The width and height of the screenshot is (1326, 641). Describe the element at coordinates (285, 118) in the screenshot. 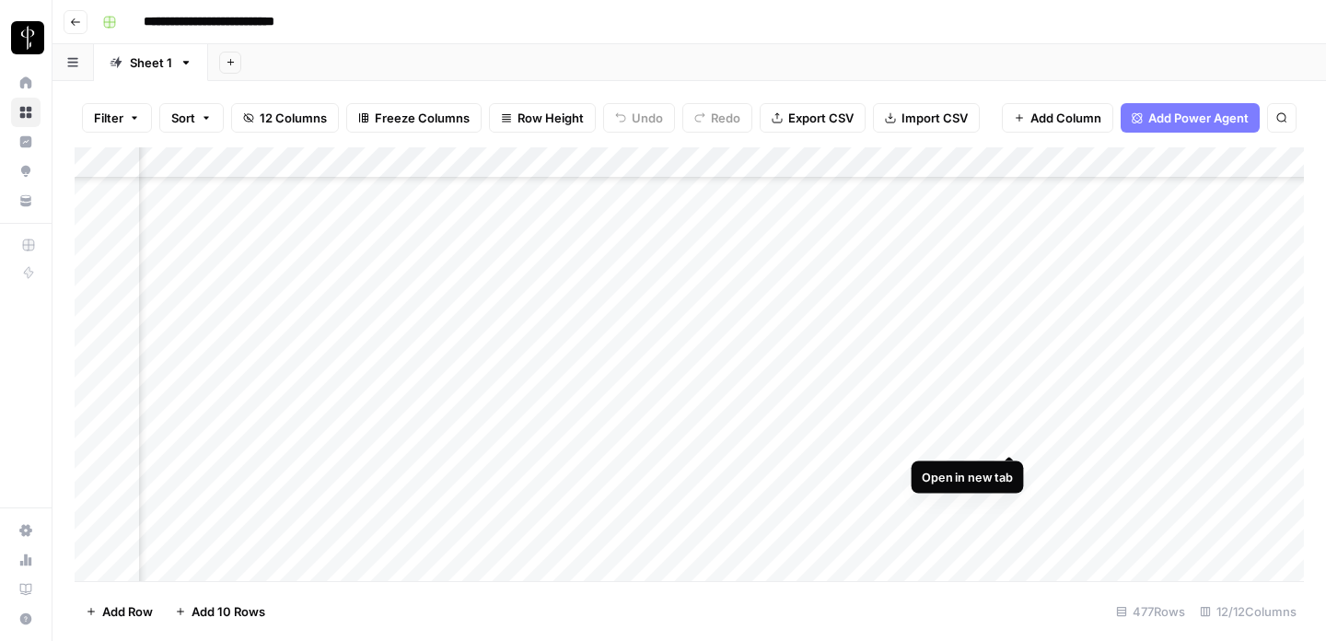

I see `button: 12 Columns` at that location.